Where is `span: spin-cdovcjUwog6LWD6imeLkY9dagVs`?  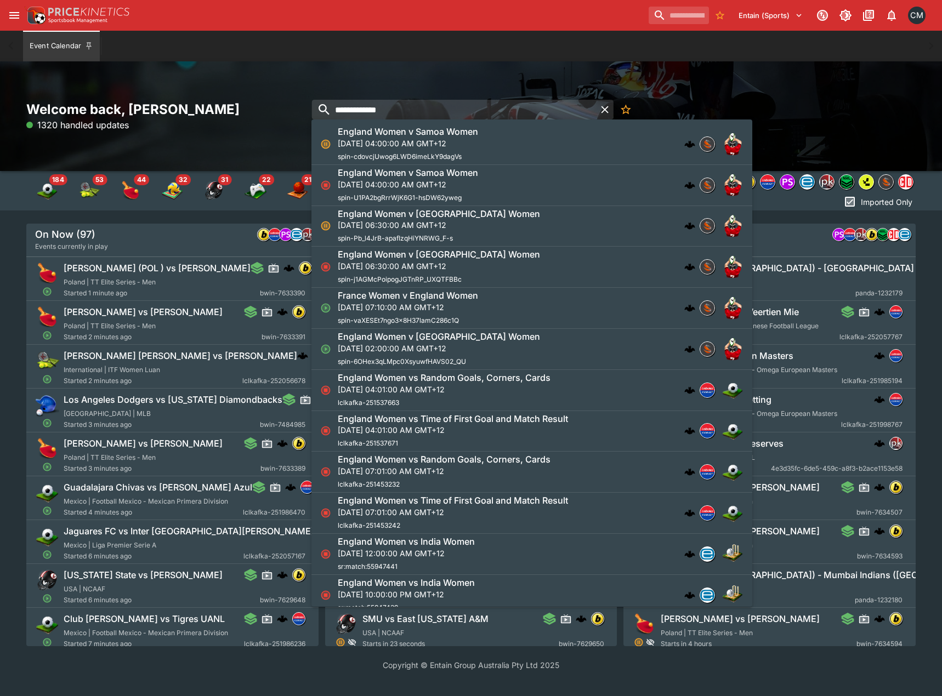 span: spin-cdovcjUwog6LWD6imeLkY9dagVs is located at coordinates (400, 156).